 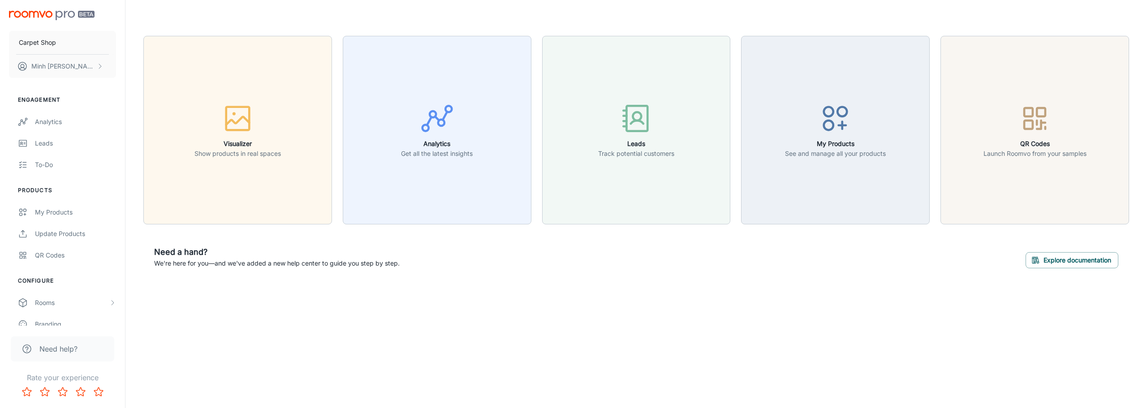 I want to click on img: Roomvo PRO Beta, so click(x=52, y=15).